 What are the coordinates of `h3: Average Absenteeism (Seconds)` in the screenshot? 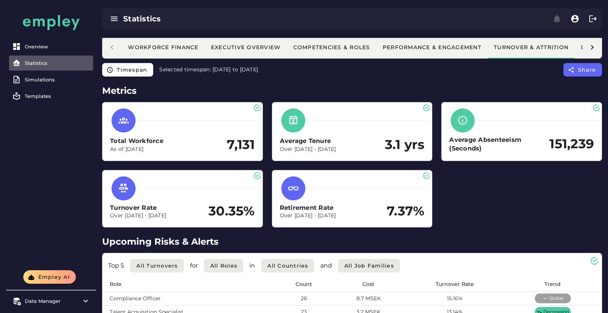 It's located at (499, 144).